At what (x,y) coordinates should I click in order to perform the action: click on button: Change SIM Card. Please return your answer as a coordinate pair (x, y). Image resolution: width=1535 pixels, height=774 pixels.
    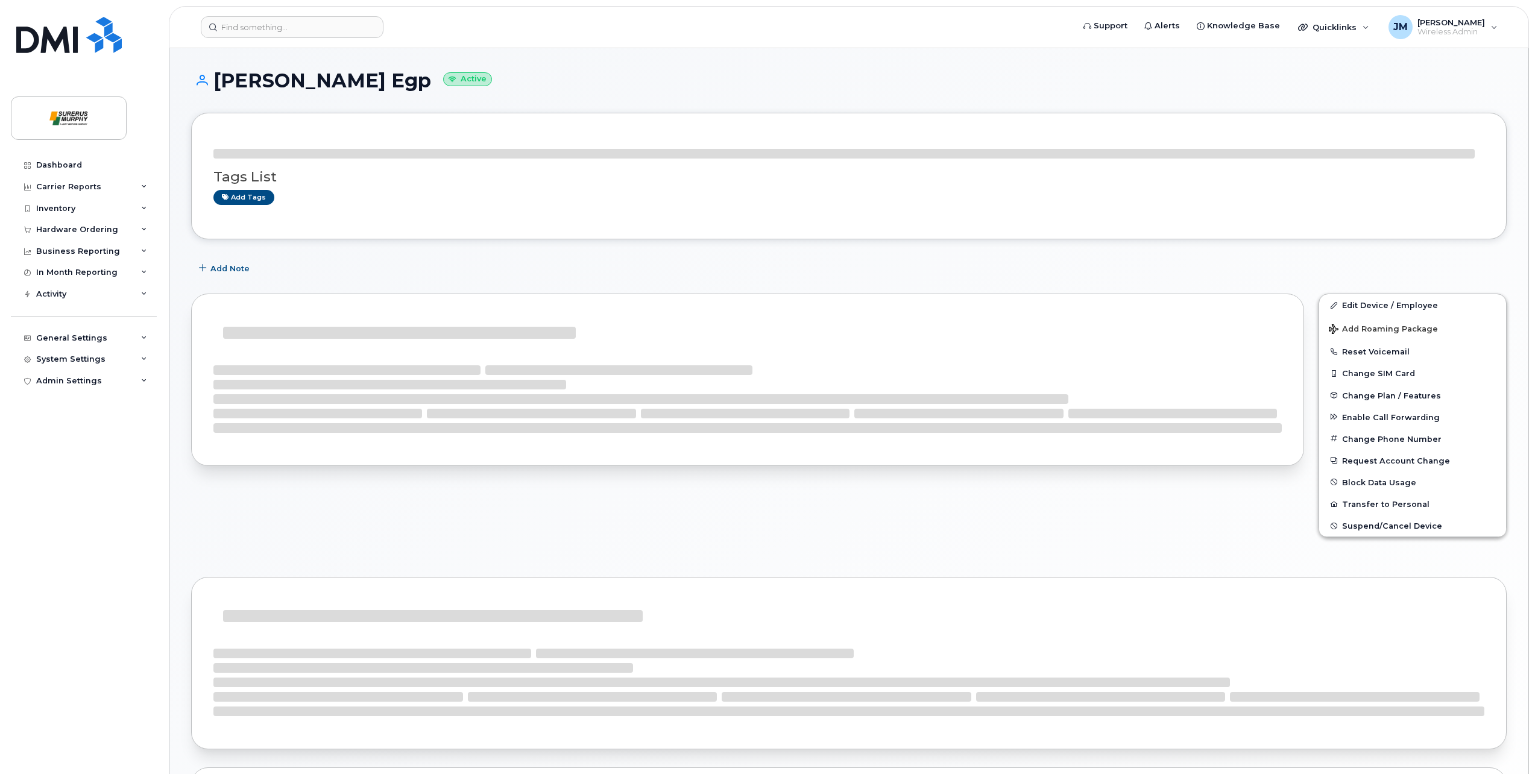
    Looking at the image, I should click on (1412, 373).